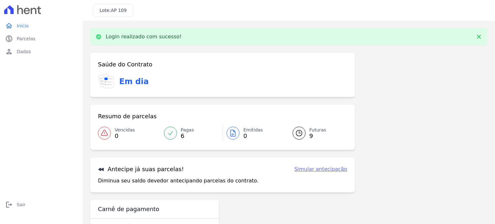 Image resolution: width=495 pixels, height=224 pixels. I want to click on a: Simular antecipação, so click(321, 169).